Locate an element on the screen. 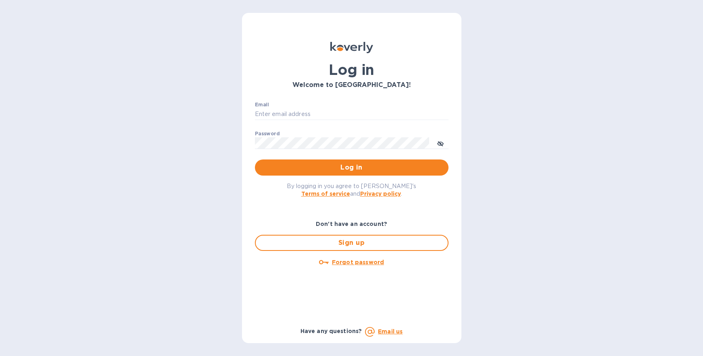 This screenshot has height=356, width=703. button: Sign up is located at coordinates (351, 243).